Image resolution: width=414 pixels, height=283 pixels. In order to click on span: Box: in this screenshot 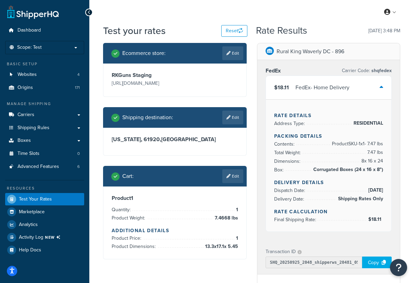, I will do `click(280, 170)`.